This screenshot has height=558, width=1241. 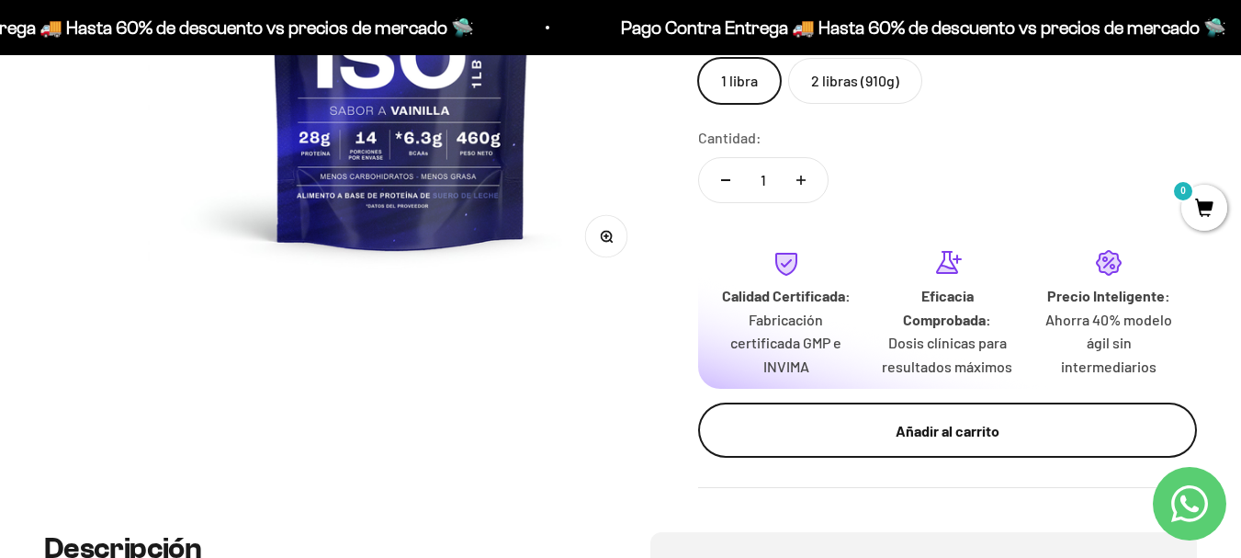 I want to click on a: 0, so click(x=1204, y=209).